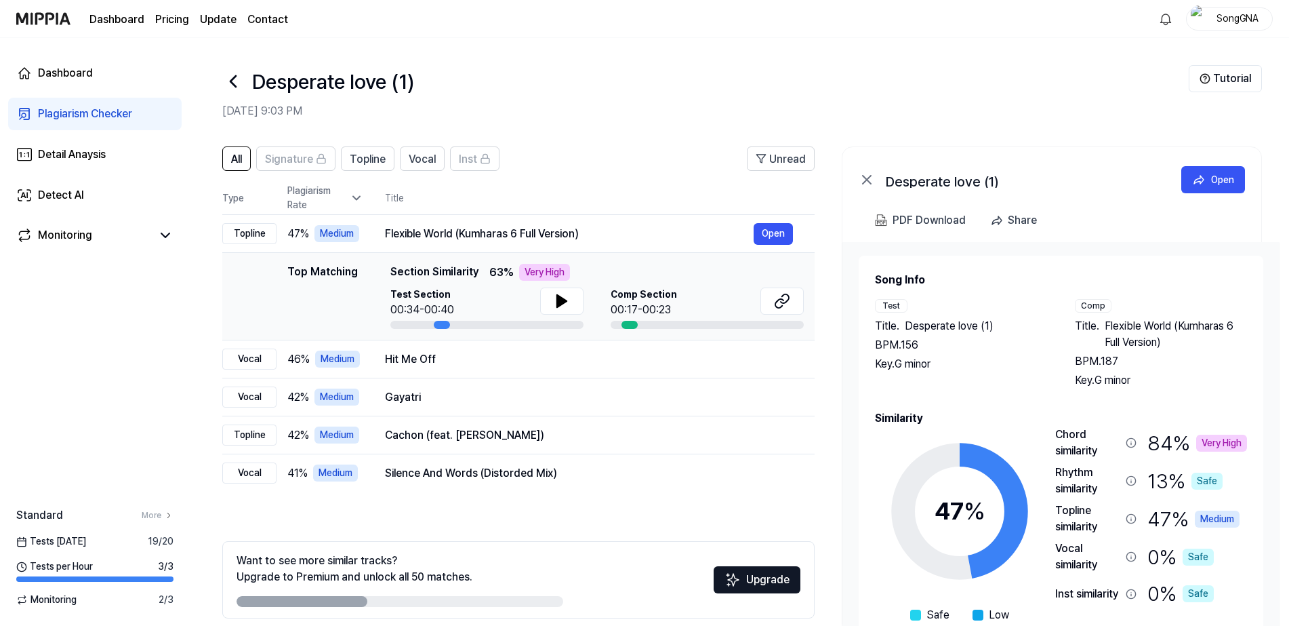  Describe the element at coordinates (644, 294) in the screenshot. I see `span: Comp Section` at that location.